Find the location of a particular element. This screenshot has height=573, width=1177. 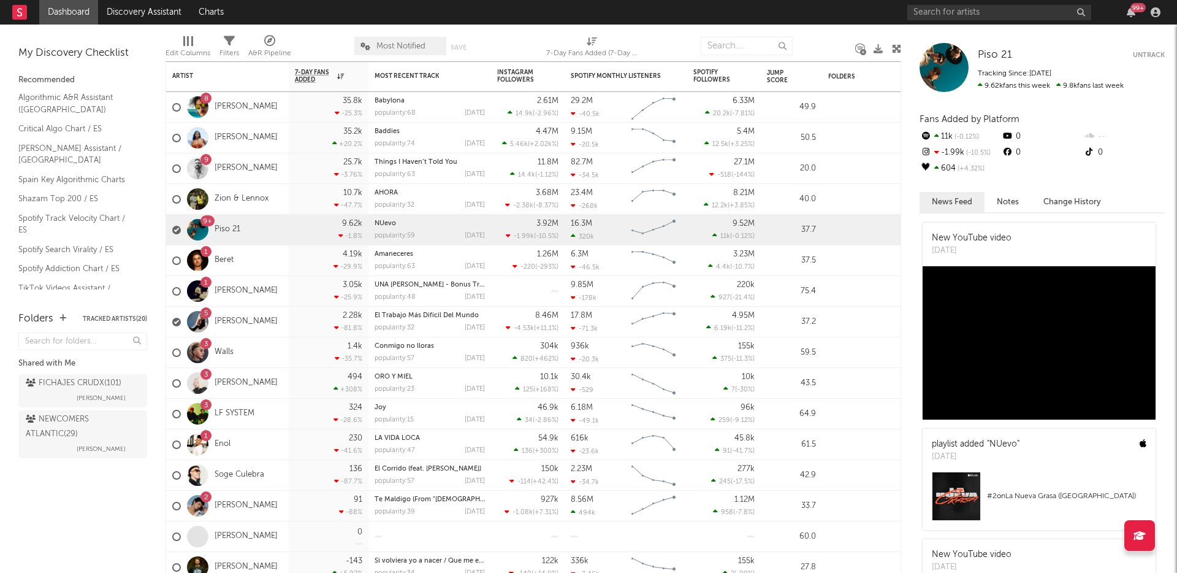

span: 927 is located at coordinates (724, 297).